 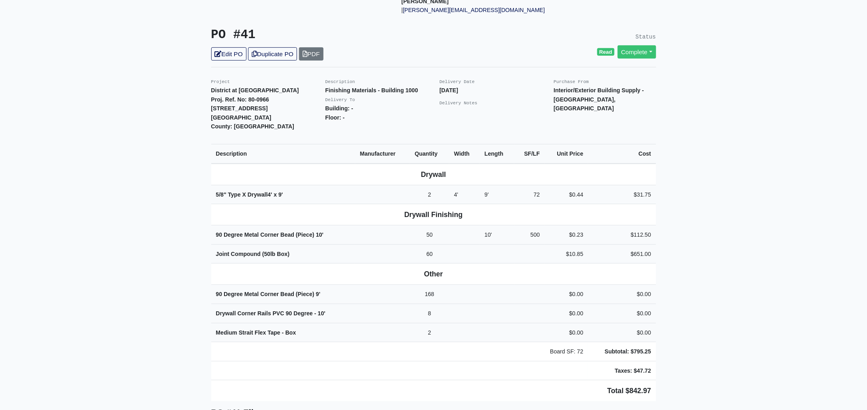 What do you see at coordinates (340, 100) in the screenshot?
I see `small: Delivery To` at bounding box center [340, 100].